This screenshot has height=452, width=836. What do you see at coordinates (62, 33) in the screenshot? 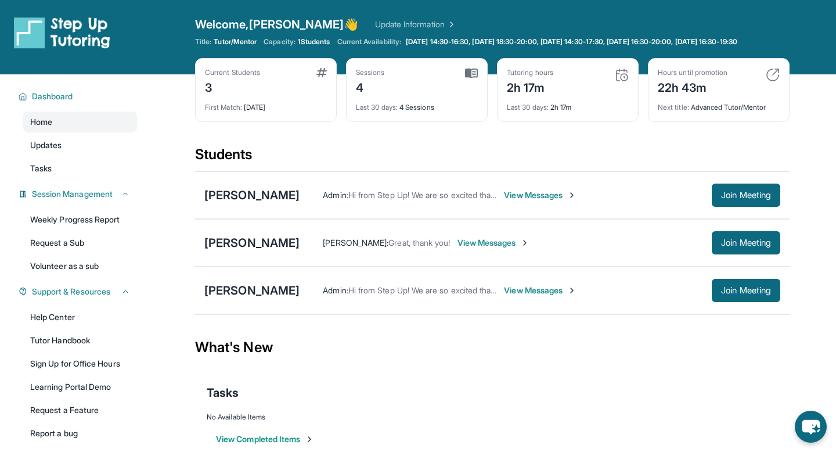
I see `img: logo` at bounding box center [62, 33].